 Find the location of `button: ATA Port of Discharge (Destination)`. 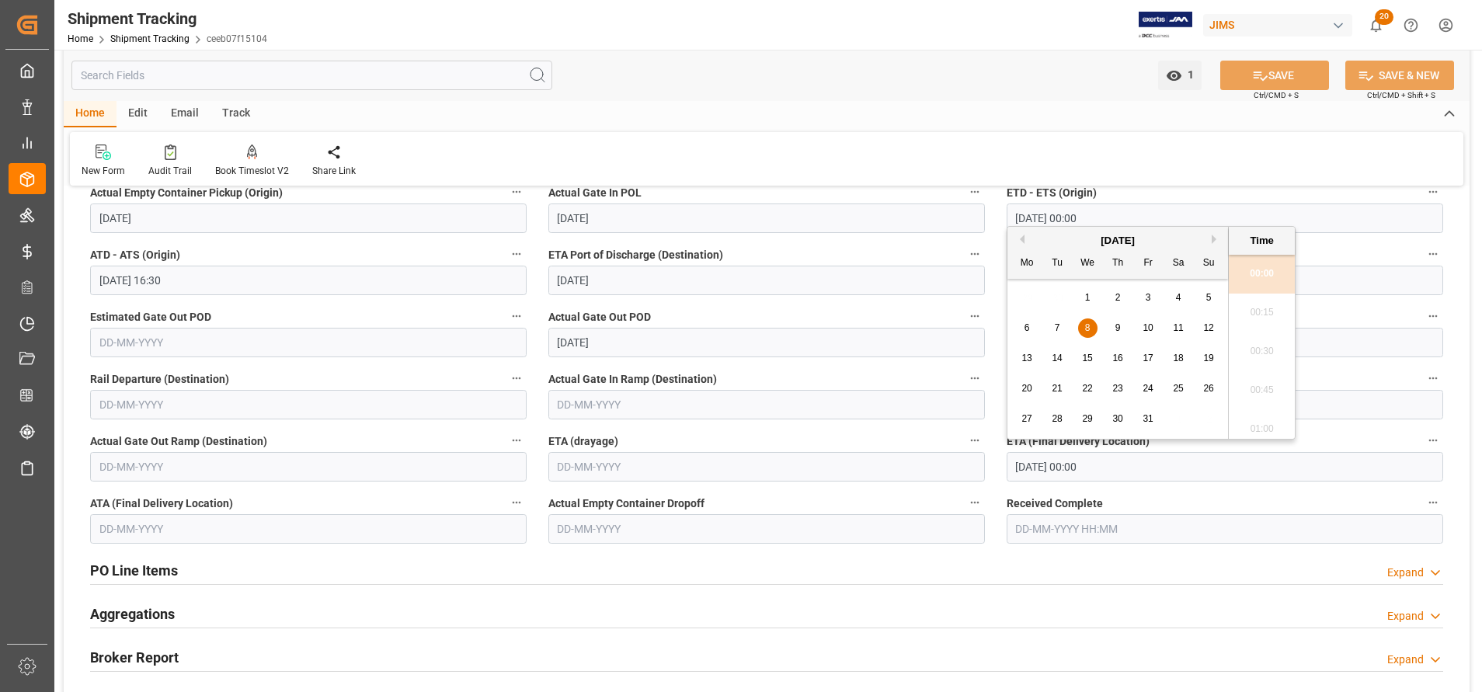

button: ATA Port of Discharge (Destination) is located at coordinates (1433, 254).